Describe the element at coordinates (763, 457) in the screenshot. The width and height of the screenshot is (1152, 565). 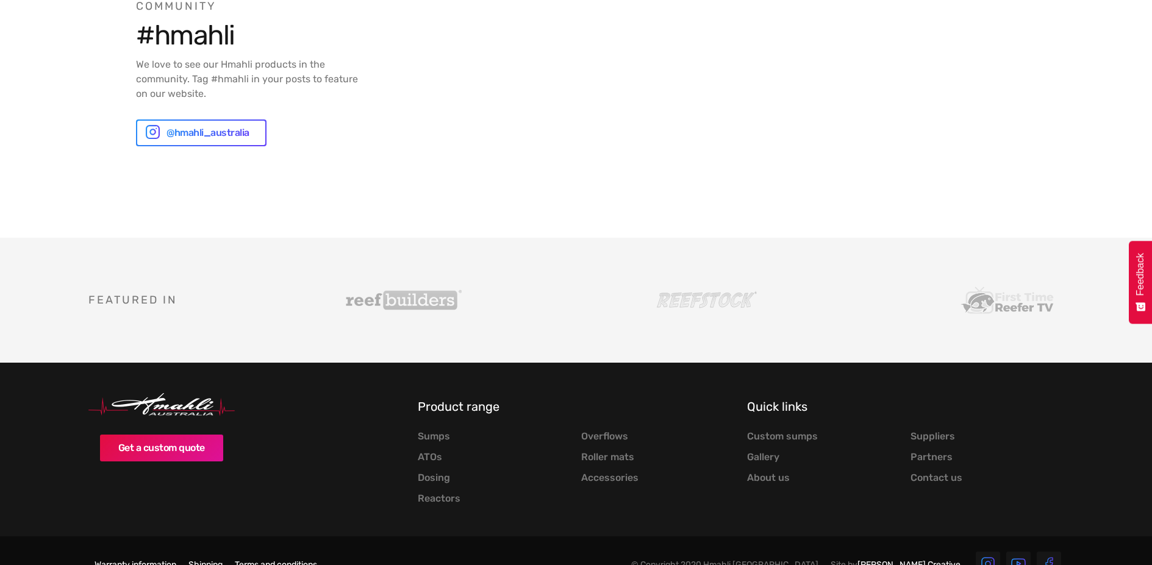
I see `a: Gallery` at that location.